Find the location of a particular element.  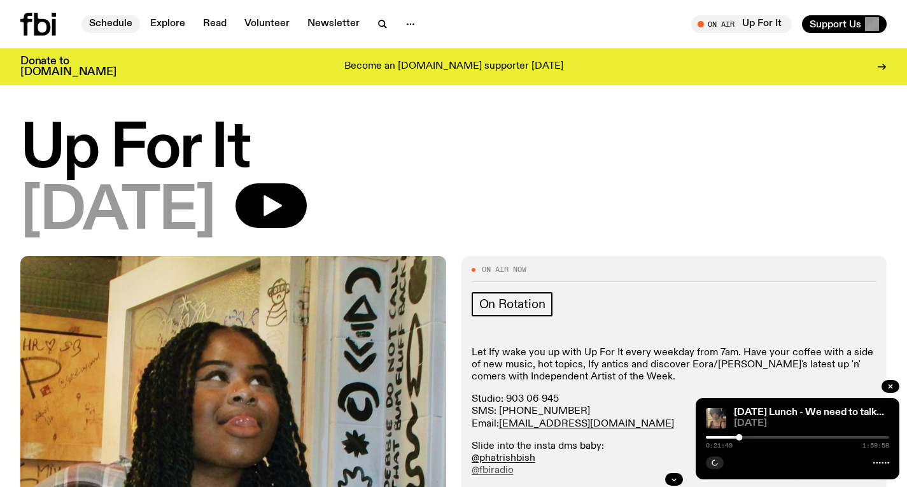

h1: Up For It is located at coordinates (453, 150).